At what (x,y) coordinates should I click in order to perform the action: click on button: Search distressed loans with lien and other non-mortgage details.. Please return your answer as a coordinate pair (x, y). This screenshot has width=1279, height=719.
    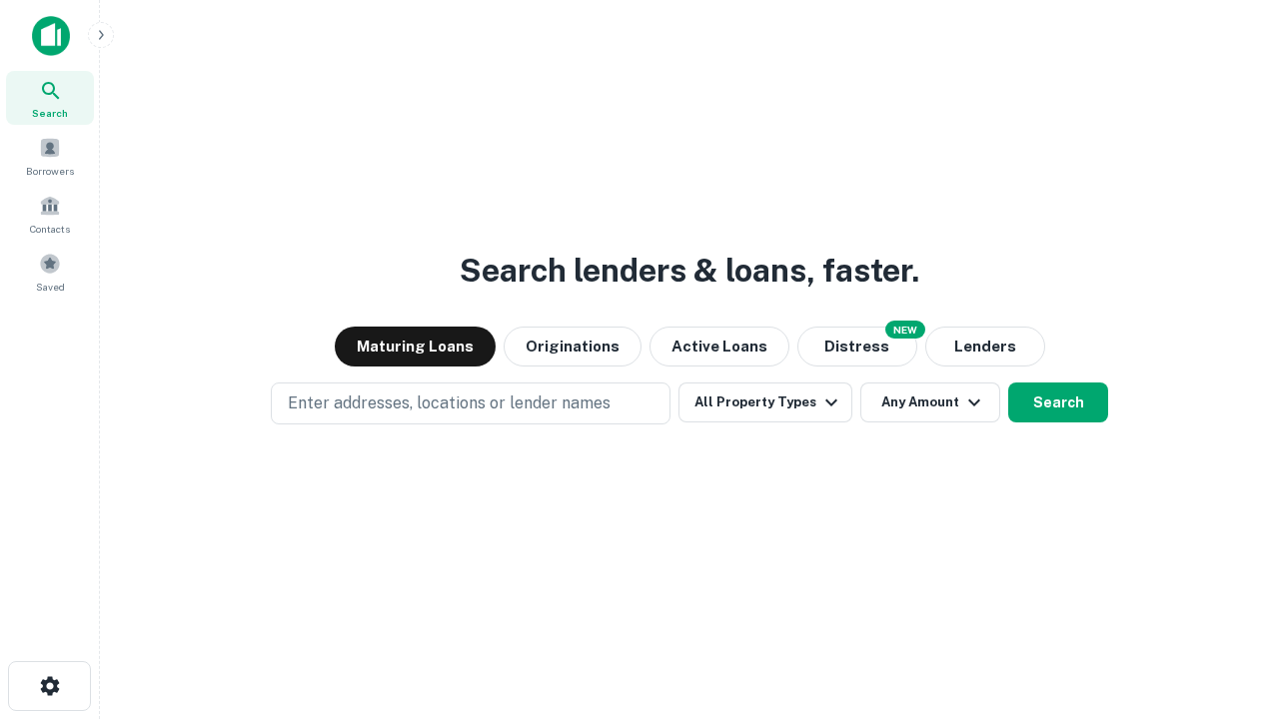
    Looking at the image, I should click on (857, 347).